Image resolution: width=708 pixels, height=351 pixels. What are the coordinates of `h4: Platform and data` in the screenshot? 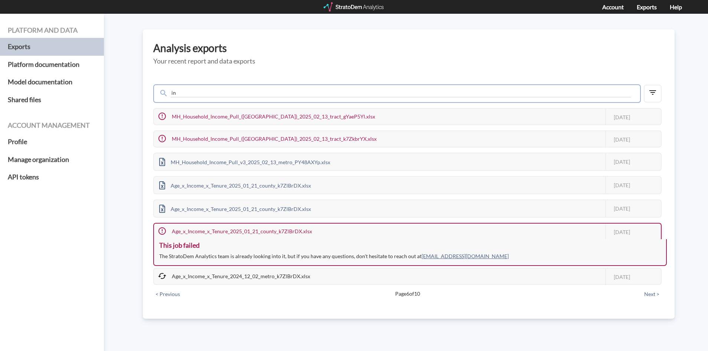 It's located at (52, 30).